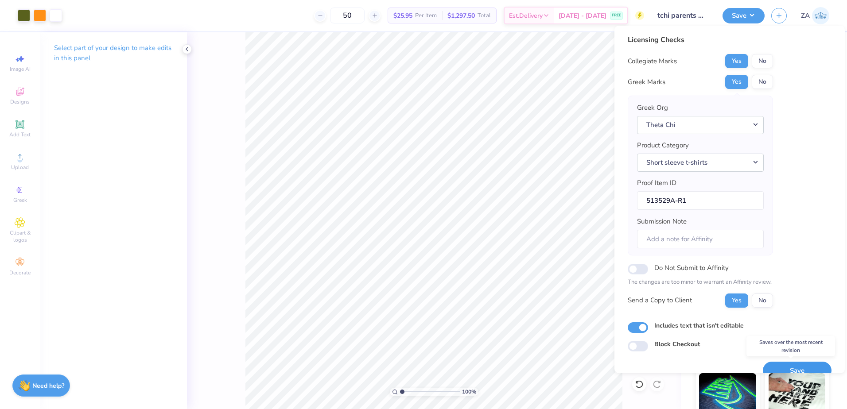 The image size is (847, 409). Describe the element at coordinates (426, 16) in the screenshot. I see `span: Per Item` at that location.